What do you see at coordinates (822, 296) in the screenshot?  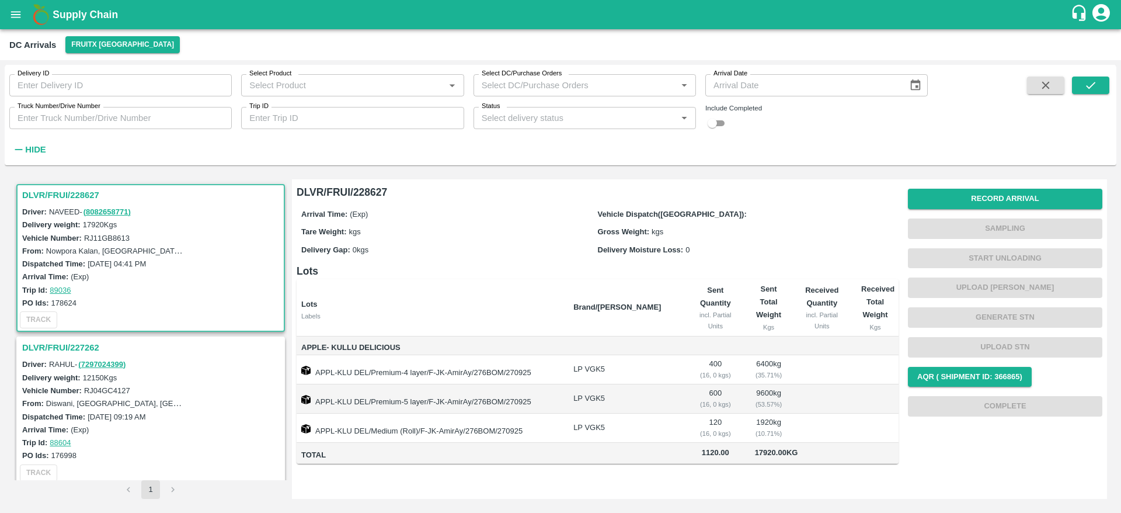 I see `b: Received Quantity` at bounding box center [822, 296].